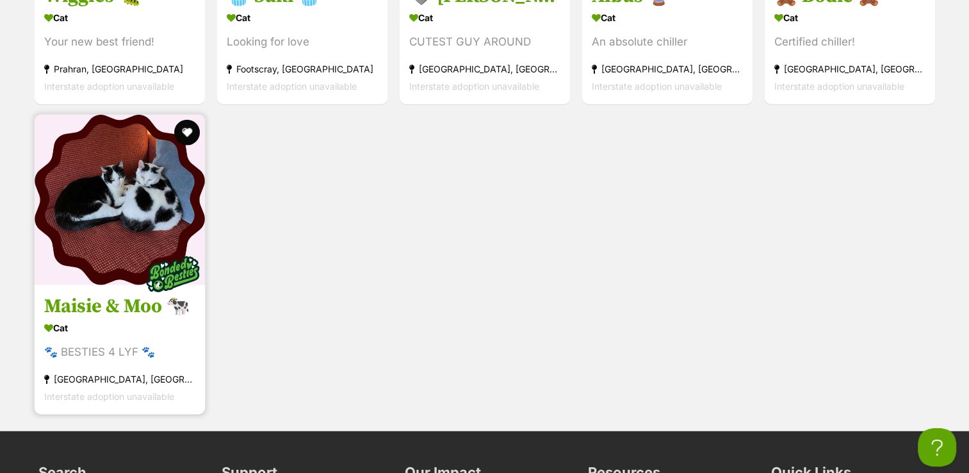 The width and height of the screenshot is (969, 473). What do you see at coordinates (120, 352) in the screenshot?
I see `div: 🐾 BESTIES 4 LYF 🐾` at bounding box center [120, 352].